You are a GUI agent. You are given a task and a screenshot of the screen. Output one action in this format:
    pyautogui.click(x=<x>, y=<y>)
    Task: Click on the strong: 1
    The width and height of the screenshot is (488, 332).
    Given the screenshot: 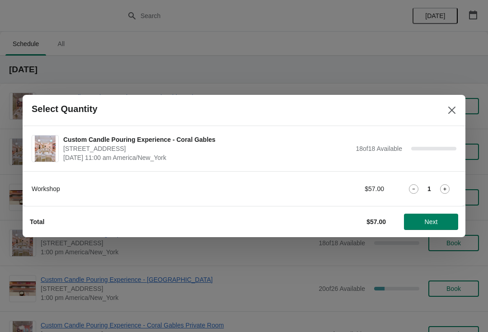 What is the action you would take?
    pyautogui.click(x=429, y=189)
    